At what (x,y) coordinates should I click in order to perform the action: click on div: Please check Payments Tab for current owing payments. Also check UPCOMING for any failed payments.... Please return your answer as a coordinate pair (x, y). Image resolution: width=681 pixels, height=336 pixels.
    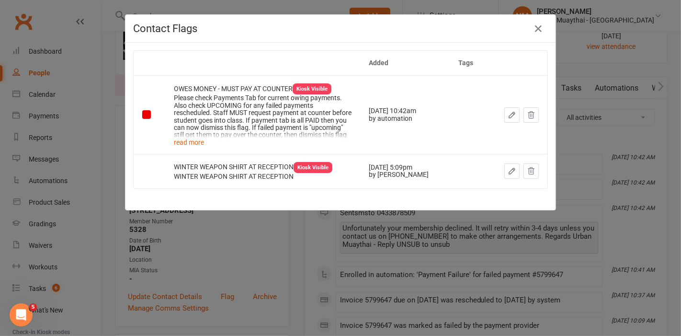
    Looking at the image, I should click on (262, 116).